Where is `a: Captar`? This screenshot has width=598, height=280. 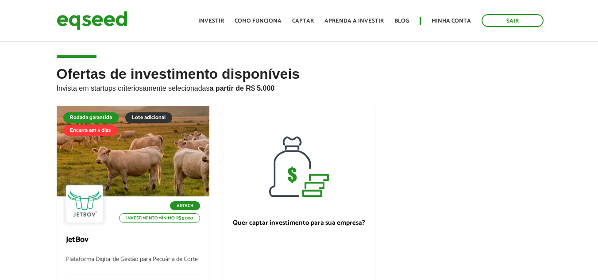 a: Captar is located at coordinates (303, 21).